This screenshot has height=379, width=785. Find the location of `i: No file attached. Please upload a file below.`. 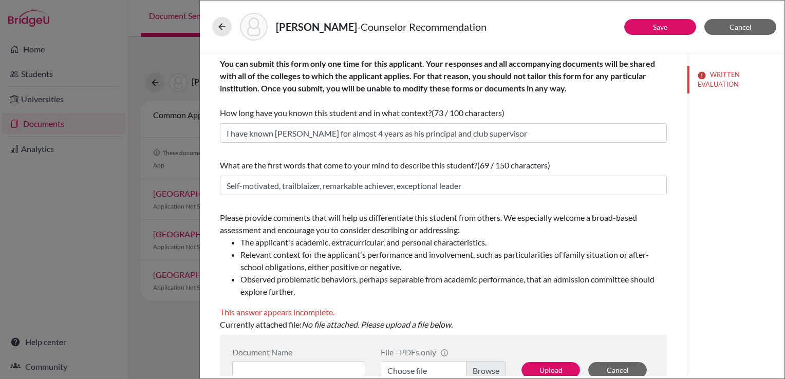

i: No file attached. Please upload a file below. is located at coordinates (377, 324).